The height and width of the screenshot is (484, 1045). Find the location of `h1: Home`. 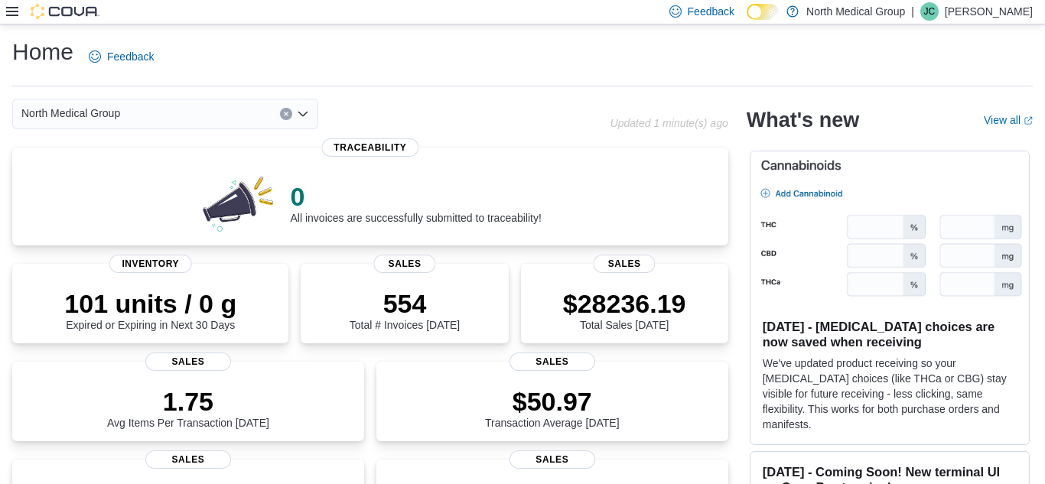

h1: Home is located at coordinates (43, 52).